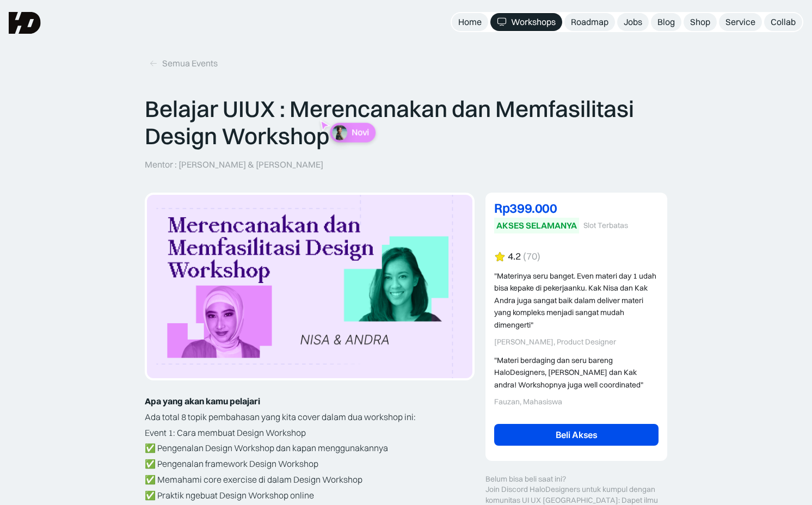 The height and width of the screenshot is (505, 812). What do you see at coordinates (576, 208) in the screenshot?
I see `div: Rp399.000` at bounding box center [576, 208].